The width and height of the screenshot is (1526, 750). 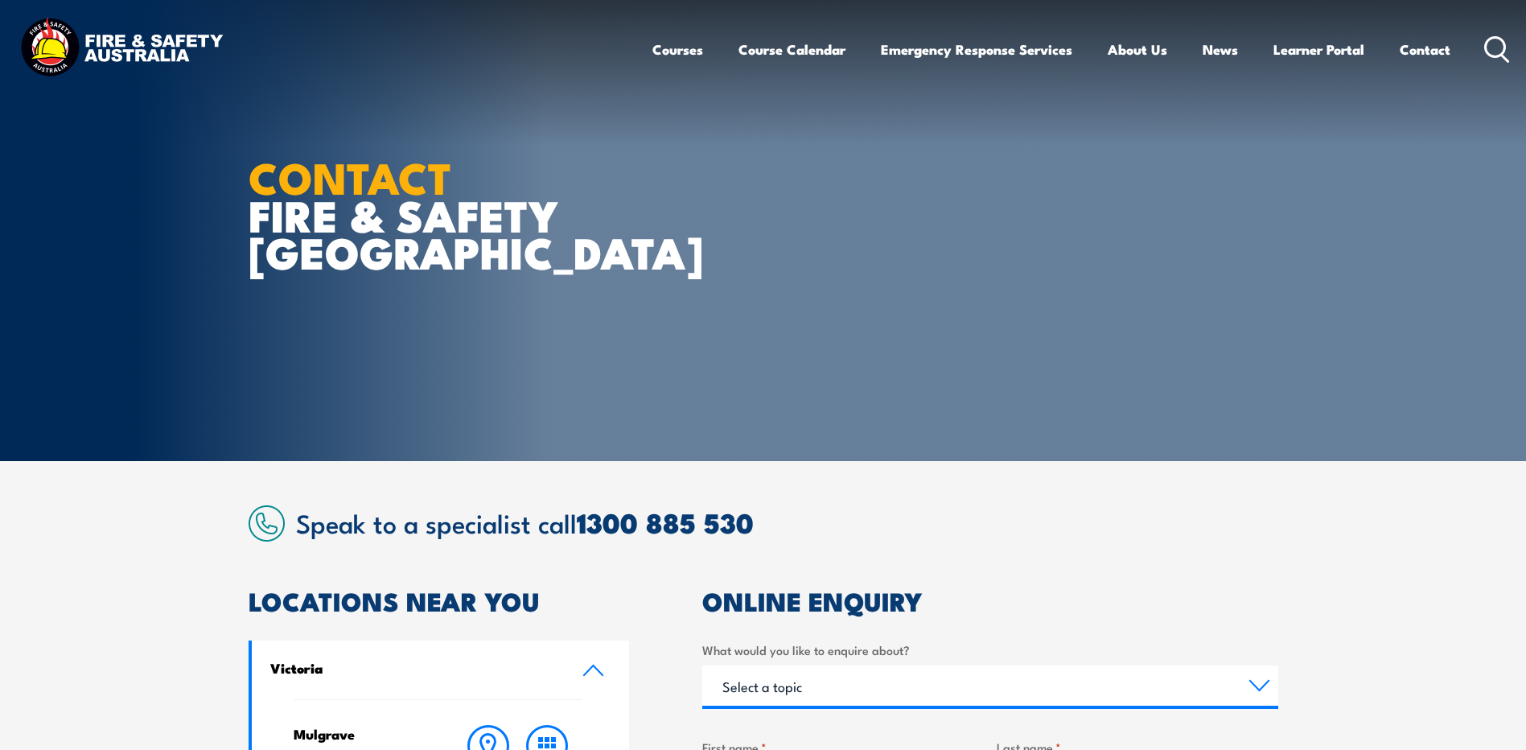 What do you see at coordinates (439, 600) in the screenshot?
I see `h2: LOCATIONS NEAR YOU` at bounding box center [439, 600].